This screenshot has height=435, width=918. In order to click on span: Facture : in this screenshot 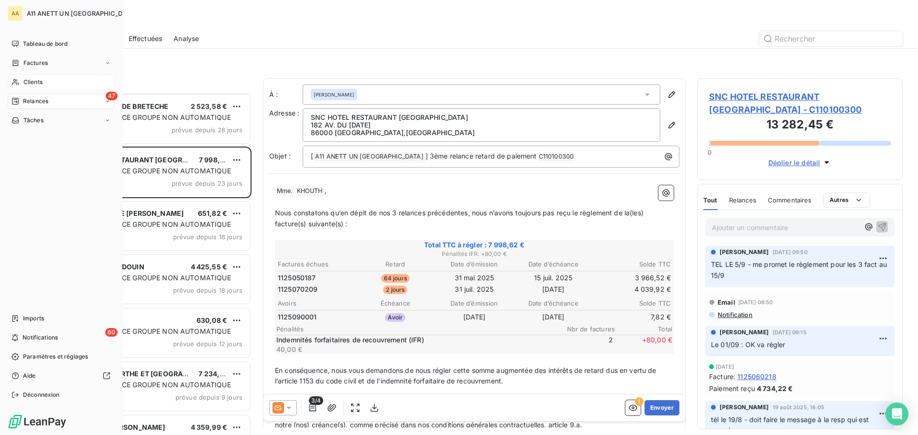, I will do `click(722, 377)`.